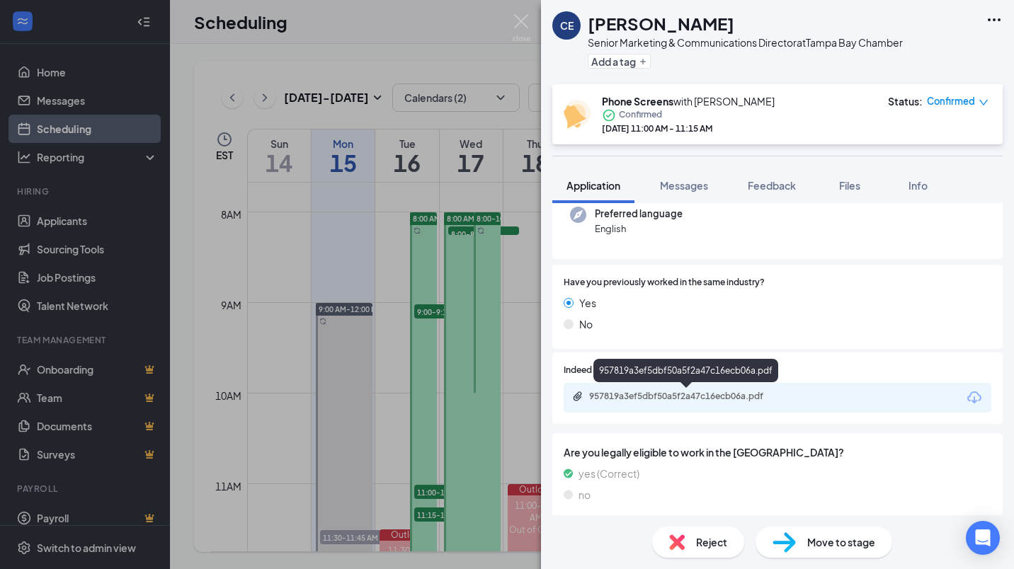 The width and height of the screenshot is (1014, 569). What do you see at coordinates (841, 542) in the screenshot?
I see `span: Move to stage` at bounding box center [841, 542].